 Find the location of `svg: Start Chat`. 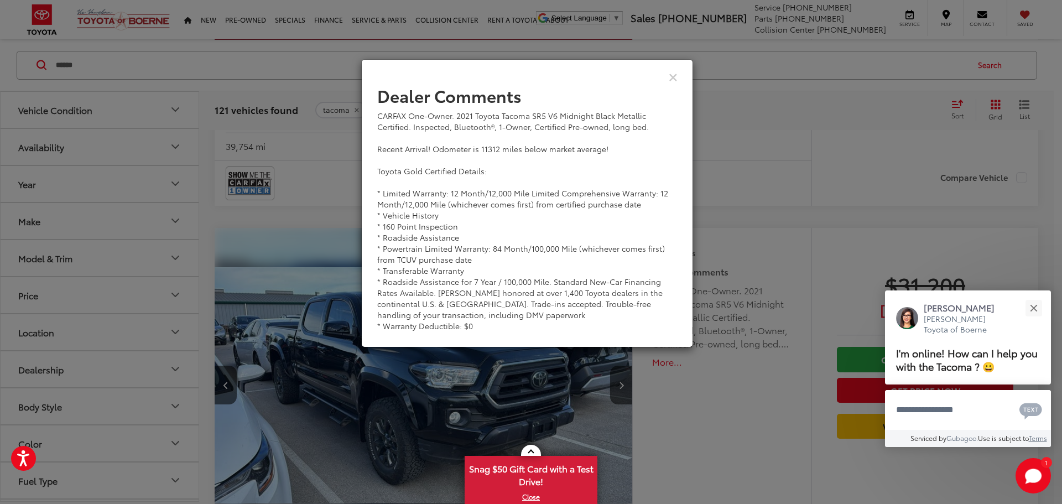

svg: Start Chat is located at coordinates (1033, 476).